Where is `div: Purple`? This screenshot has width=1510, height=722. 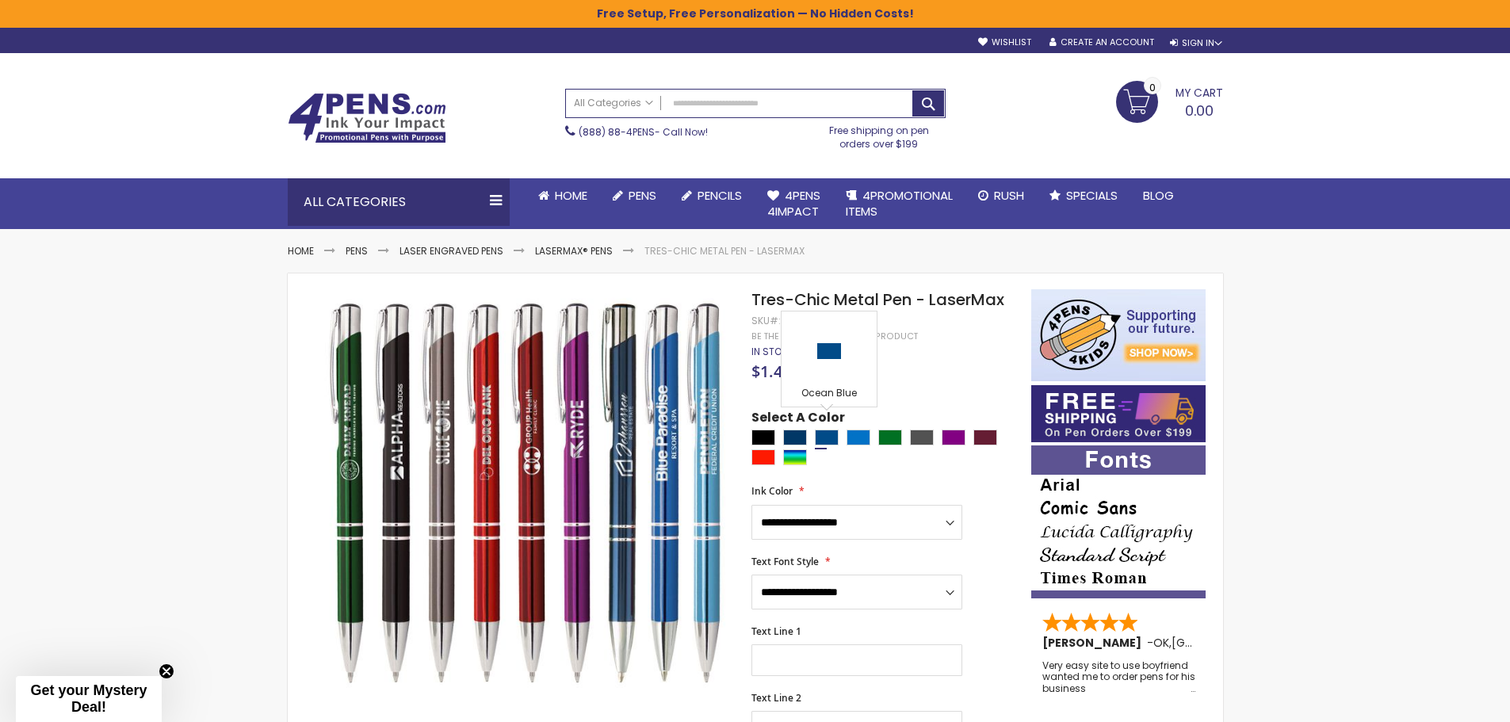
div: Purple is located at coordinates (954, 438).